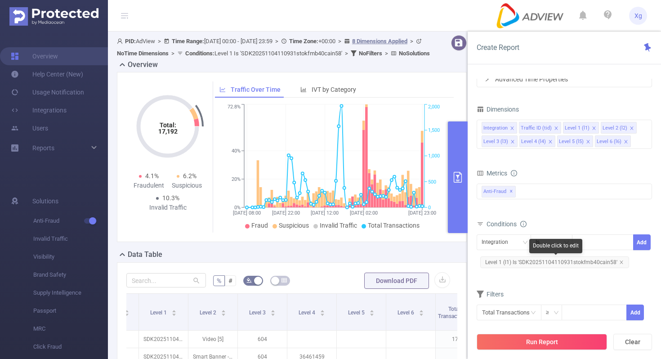 The image size is (661, 359). I want to click on span: IVT by Category, so click(334, 89).